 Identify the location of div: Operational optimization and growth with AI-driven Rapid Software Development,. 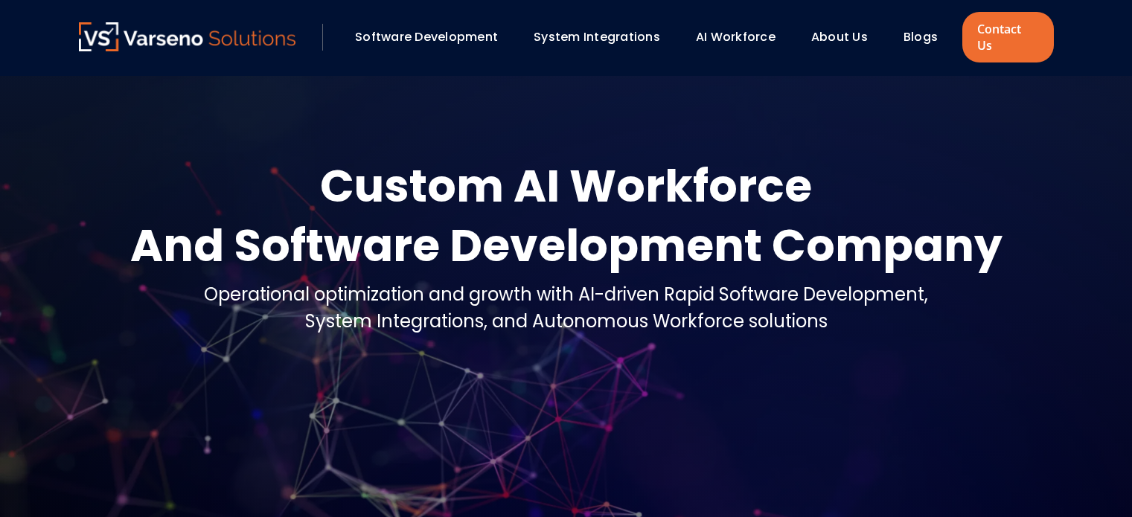
(566, 295).